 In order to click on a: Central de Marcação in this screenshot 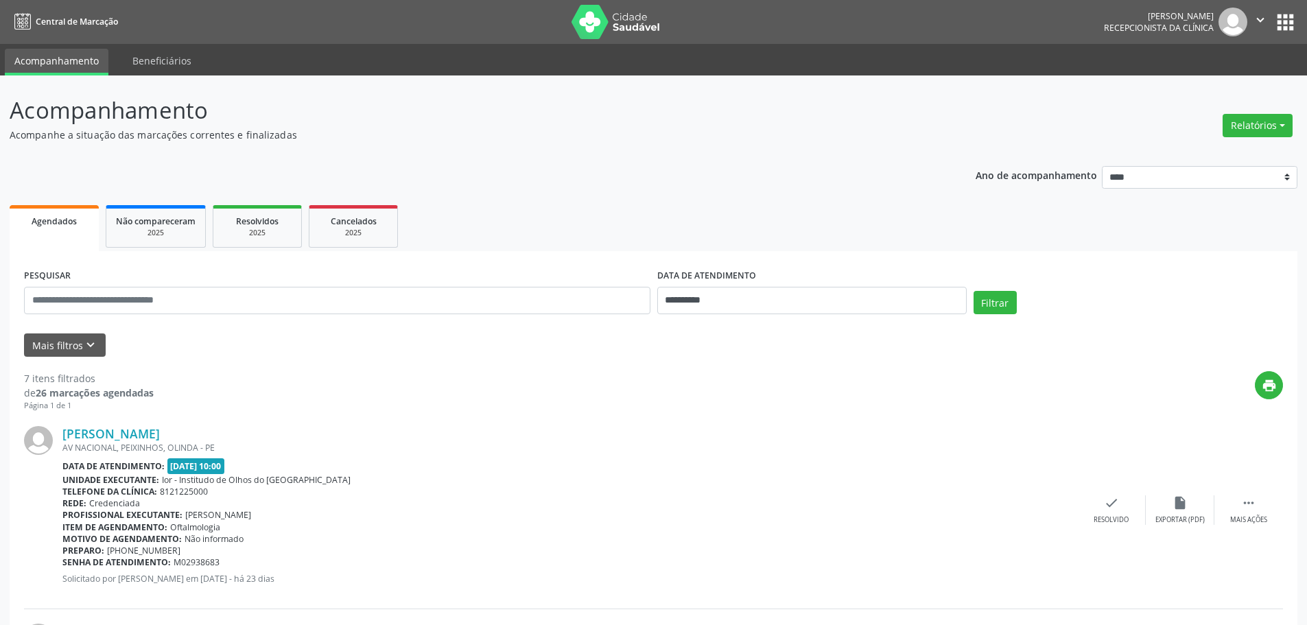, I will do `click(64, 21)`.